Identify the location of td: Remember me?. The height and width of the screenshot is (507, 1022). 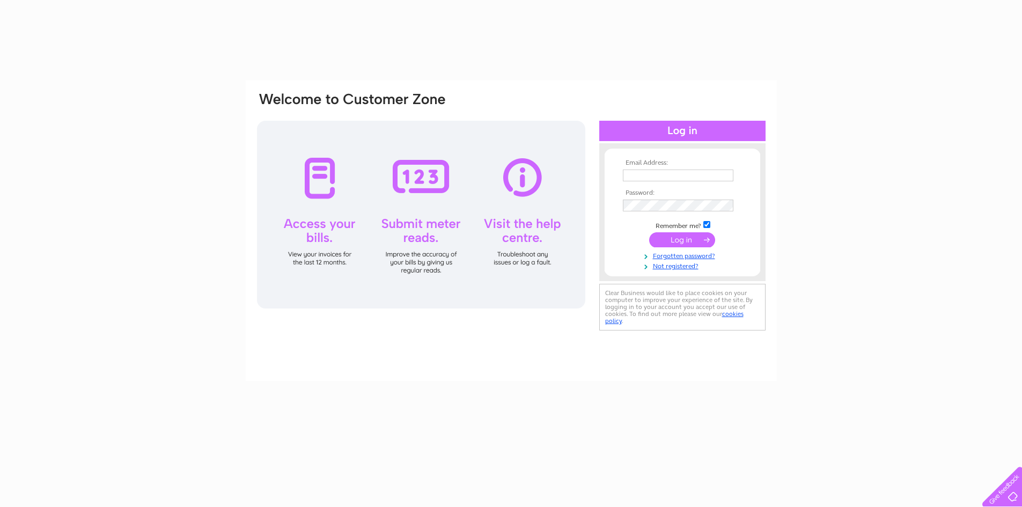
(683, 225).